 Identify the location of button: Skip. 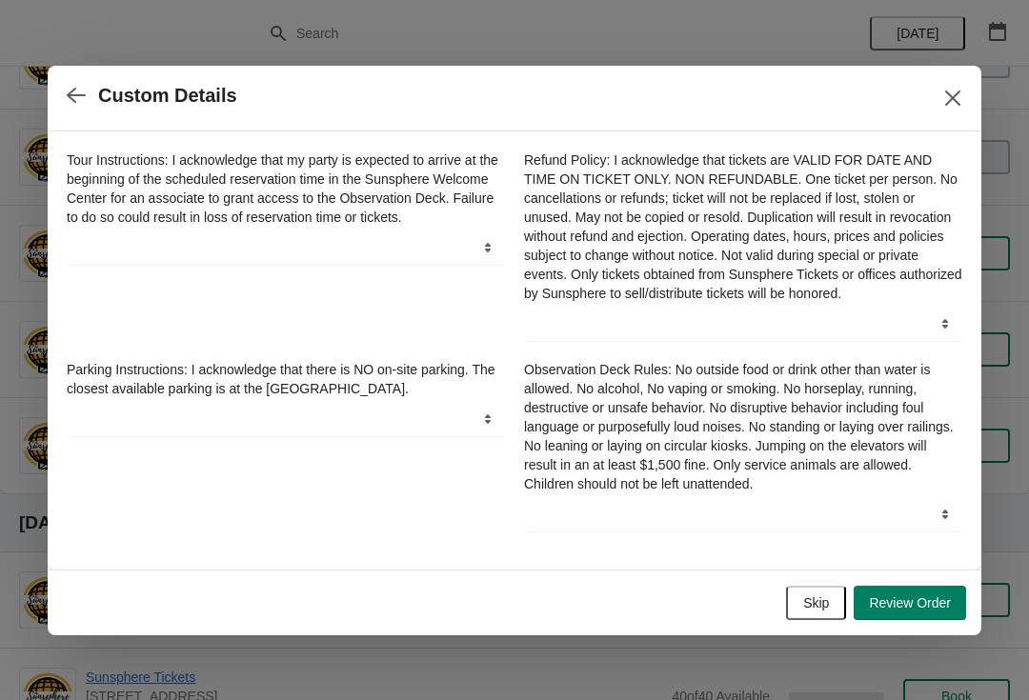
(816, 603).